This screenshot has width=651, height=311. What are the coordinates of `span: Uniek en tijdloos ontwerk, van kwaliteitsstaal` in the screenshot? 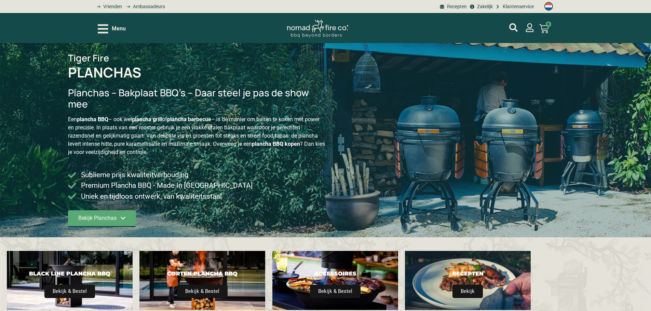 It's located at (150, 196).